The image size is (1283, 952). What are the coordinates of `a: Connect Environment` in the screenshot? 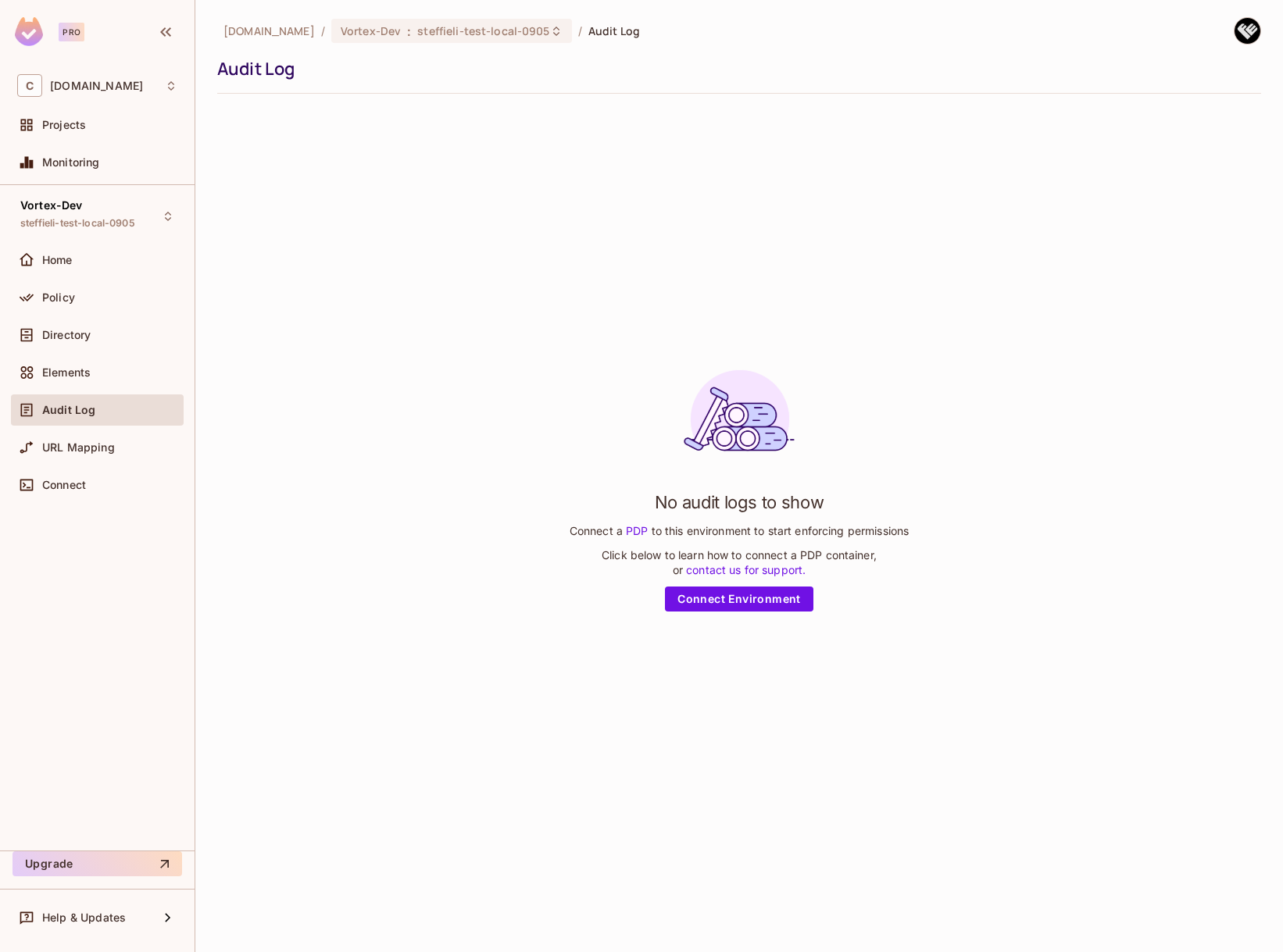 It's located at (739, 599).